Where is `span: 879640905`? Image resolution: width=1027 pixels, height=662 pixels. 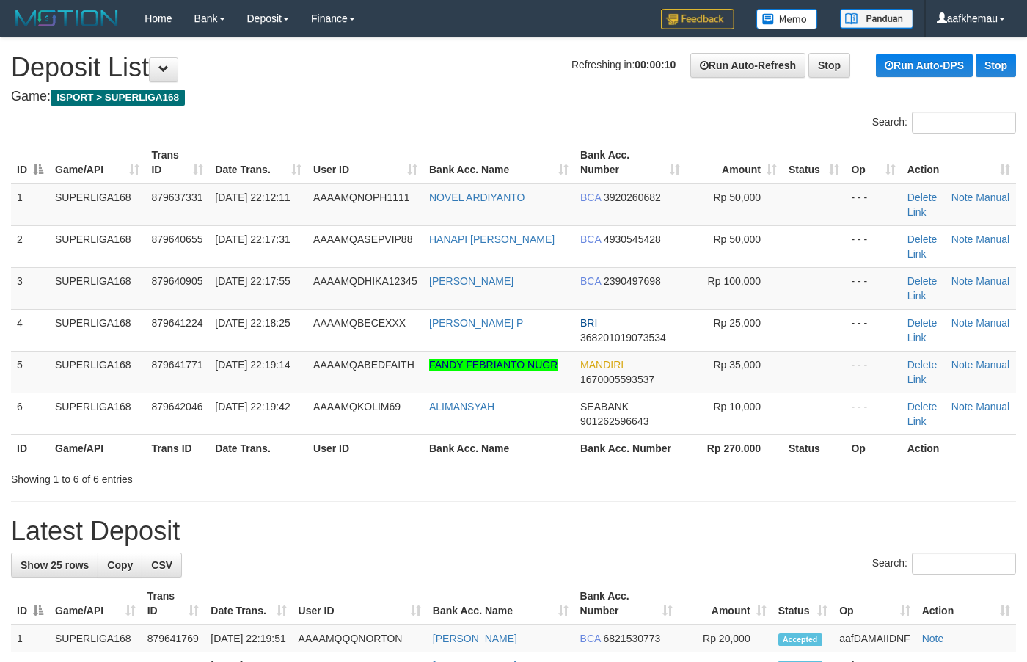
span: 879640905 is located at coordinates (177, 281).